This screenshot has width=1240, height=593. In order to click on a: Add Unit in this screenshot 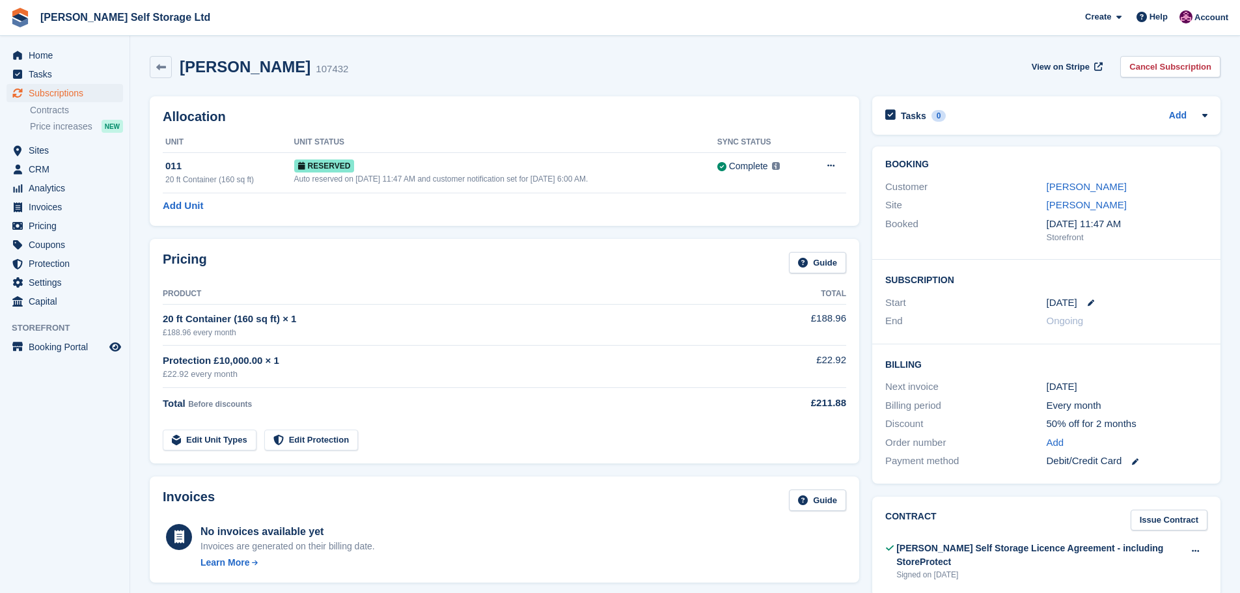, I will do `click(183, 206)`.